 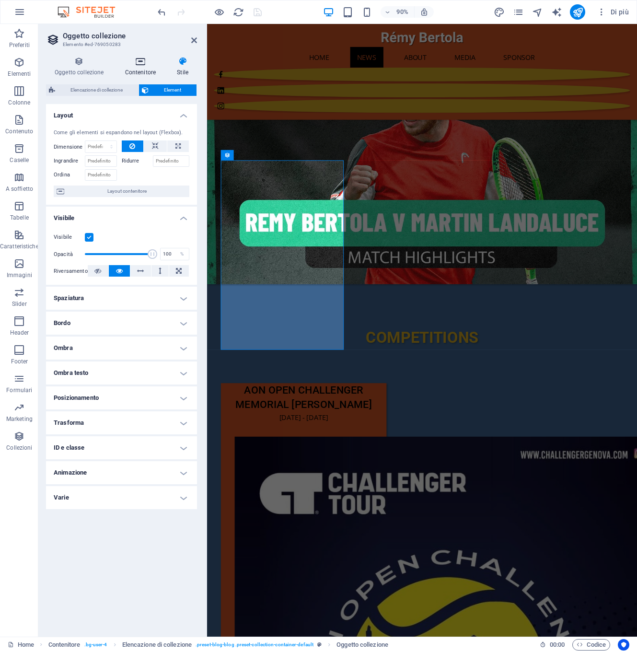 What do you see at coordinates (69, 147) in the screenshot?
I see `label: Dimensione` at bounding box center [69, 147].